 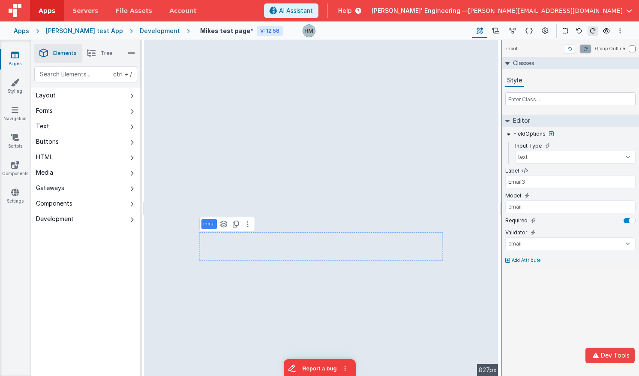 What do you see at coordinates (345, 11) in the screenshot?
I see `span: Help` at bounding box center [345, 11].